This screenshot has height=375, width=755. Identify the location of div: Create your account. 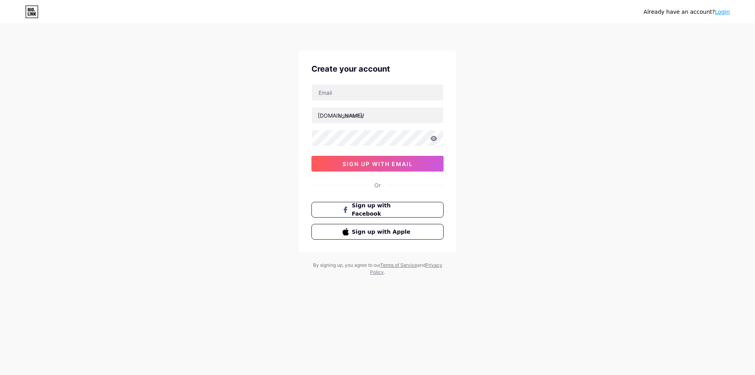
(378, 69).